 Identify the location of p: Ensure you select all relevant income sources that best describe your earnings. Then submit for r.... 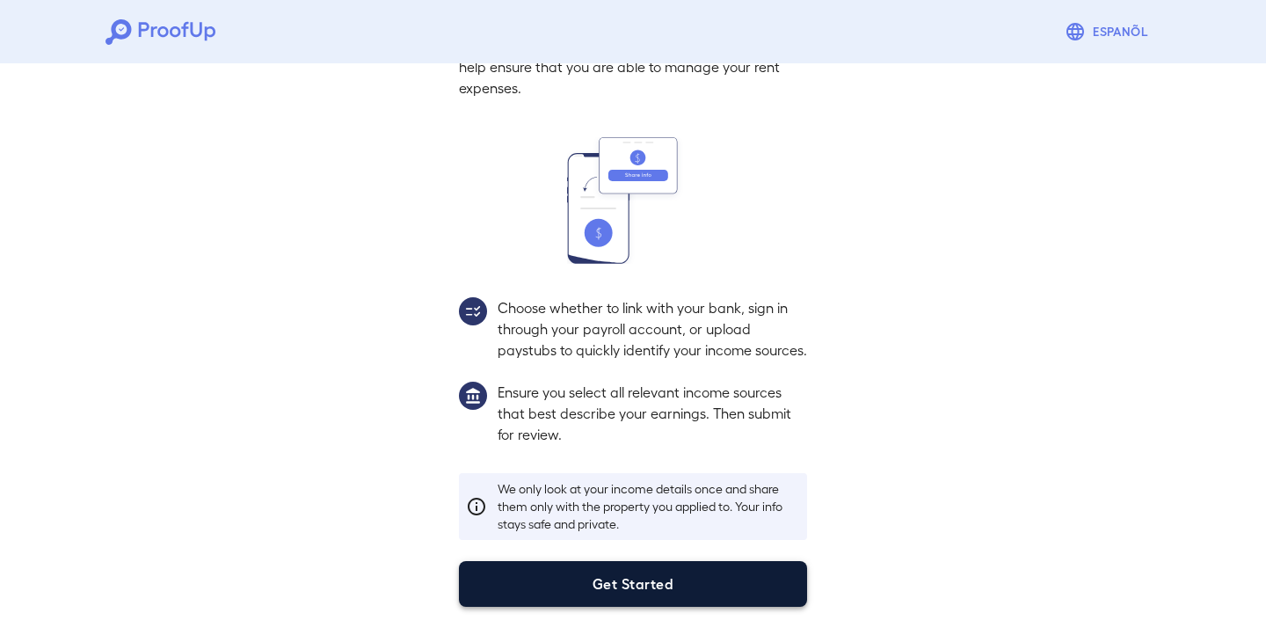
(652, 413).